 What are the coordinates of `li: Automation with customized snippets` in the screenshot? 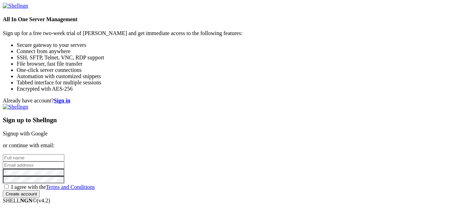 It's located at (245, 77).